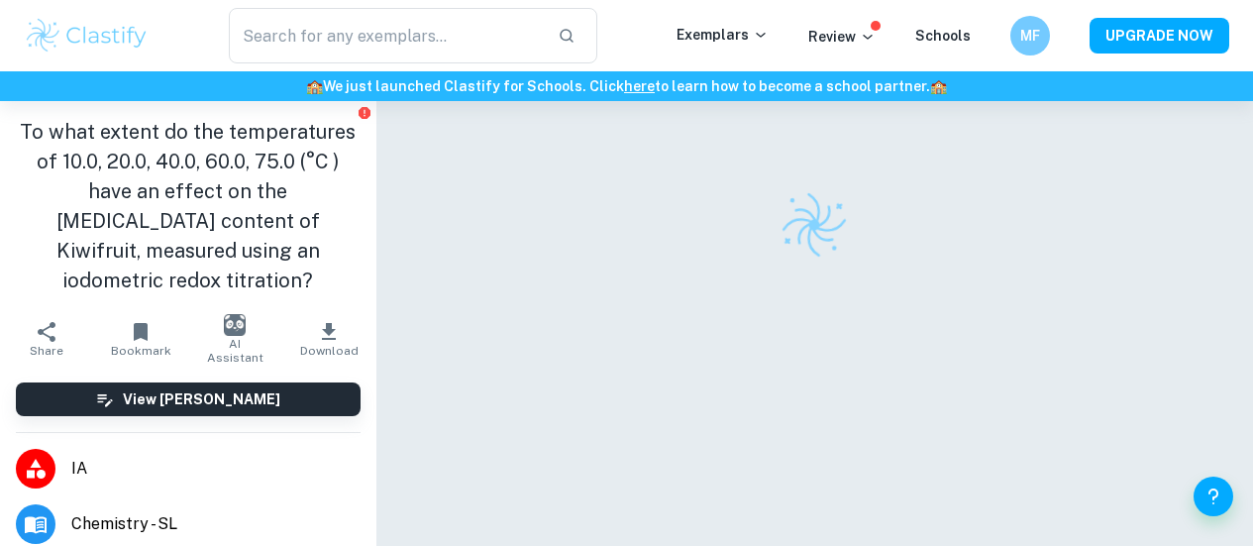 The width and height of the screenshot is (1253, 546). What do you see at coordinates (385, 36) in the screenshot?
I see `input: Search for any exemplars...` at bounding box center [385, 36].